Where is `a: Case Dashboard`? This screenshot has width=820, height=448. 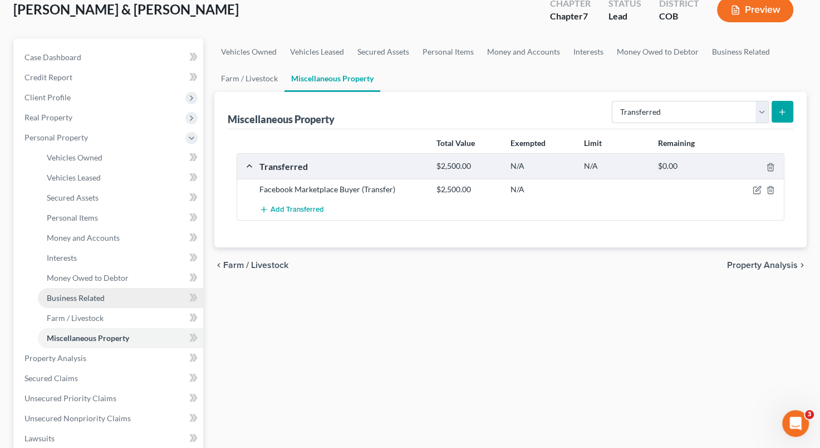
a: Case Dashboard is located at coordinates (109, 57).